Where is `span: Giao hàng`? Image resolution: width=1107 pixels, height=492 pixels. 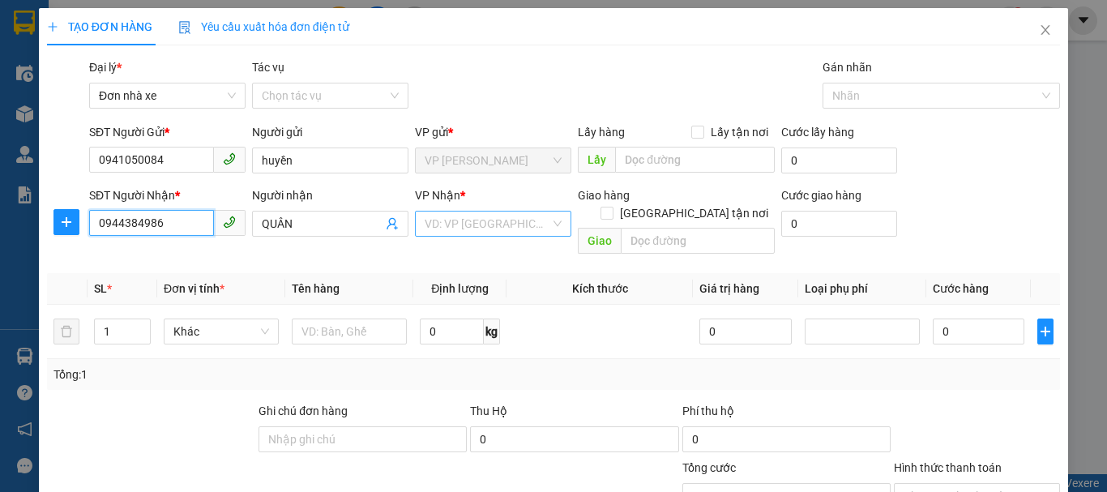 span: Giao hàng is located at coordinates (604, 195).